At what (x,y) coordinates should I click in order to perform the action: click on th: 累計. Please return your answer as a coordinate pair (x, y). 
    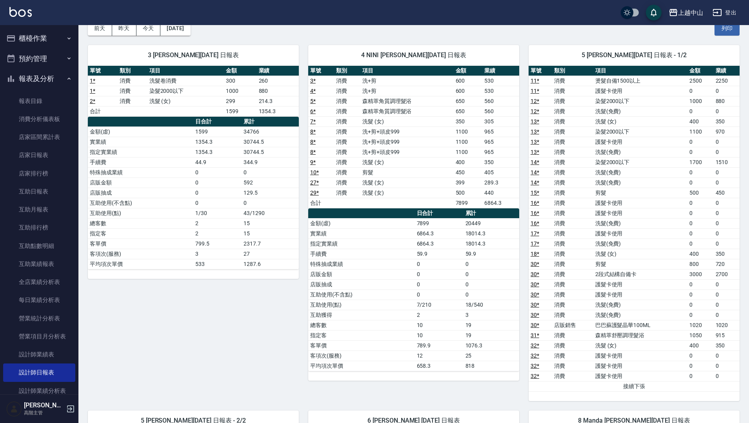
    Looking at the image, I should click on (270, 122).